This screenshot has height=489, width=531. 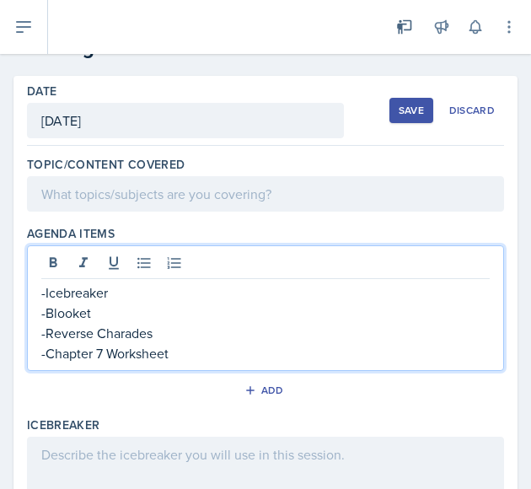 What do you see at coordinates (71, 234) in the screenshot?
I see `label: Agenda items` at bounding box center [71, 234].